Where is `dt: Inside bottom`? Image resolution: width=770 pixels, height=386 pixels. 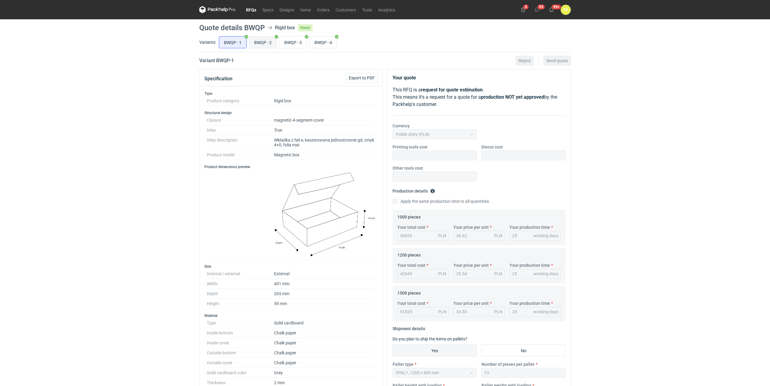
dt: Inside bottom is located at coordinates (240, 333).